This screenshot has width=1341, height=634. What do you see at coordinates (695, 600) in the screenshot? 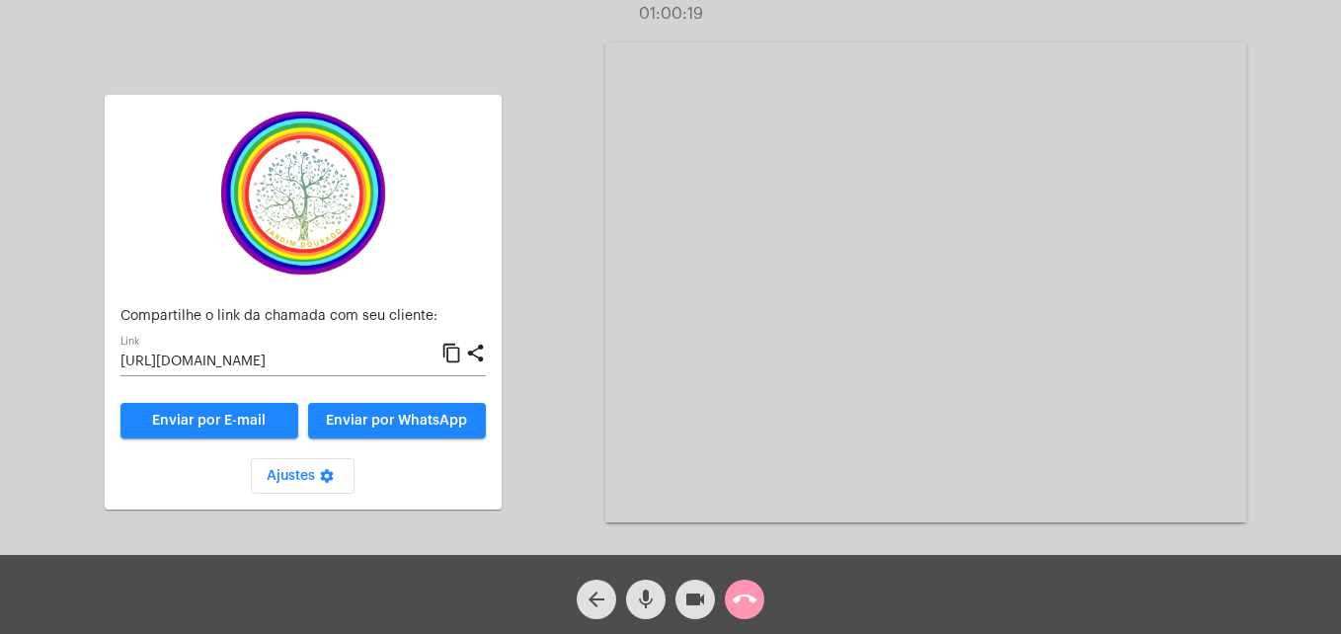
I see `mat-icon: videocam` at bounding box center [695, 600].